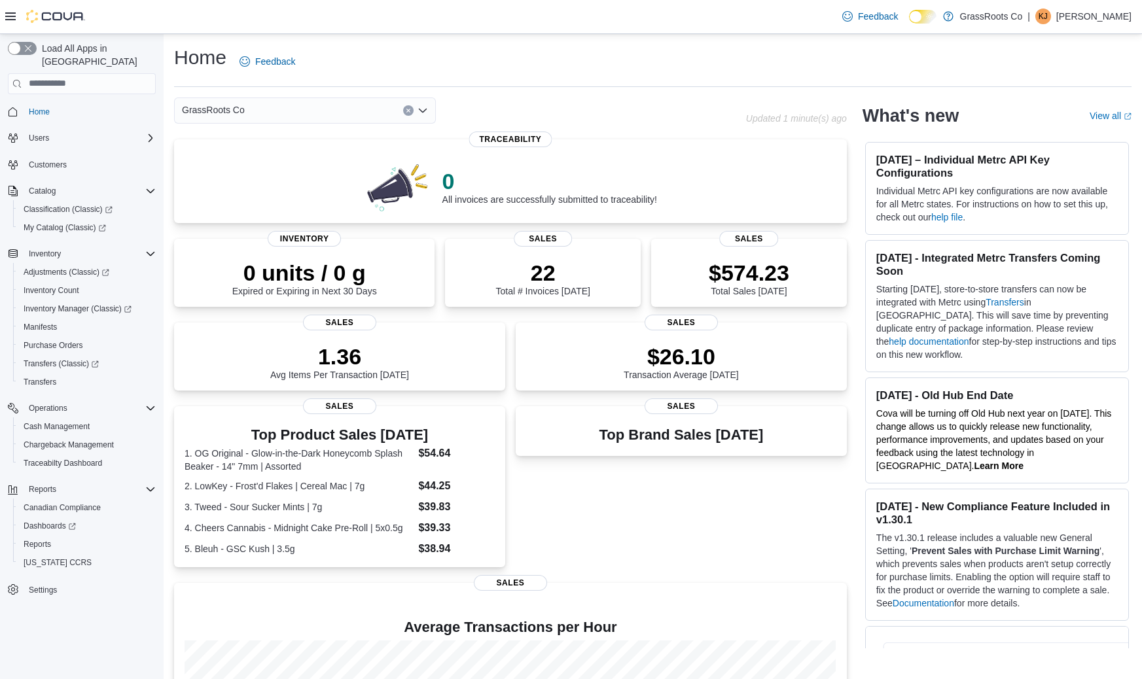  What do you see at coordinates (298, 460) in the screenshot?
I see `dt: 1. OG Original - Glow-in-the-Dark Honeycomb Splash Beaker - 14" 7mm | Assorted` at bounding box center [298, 460].